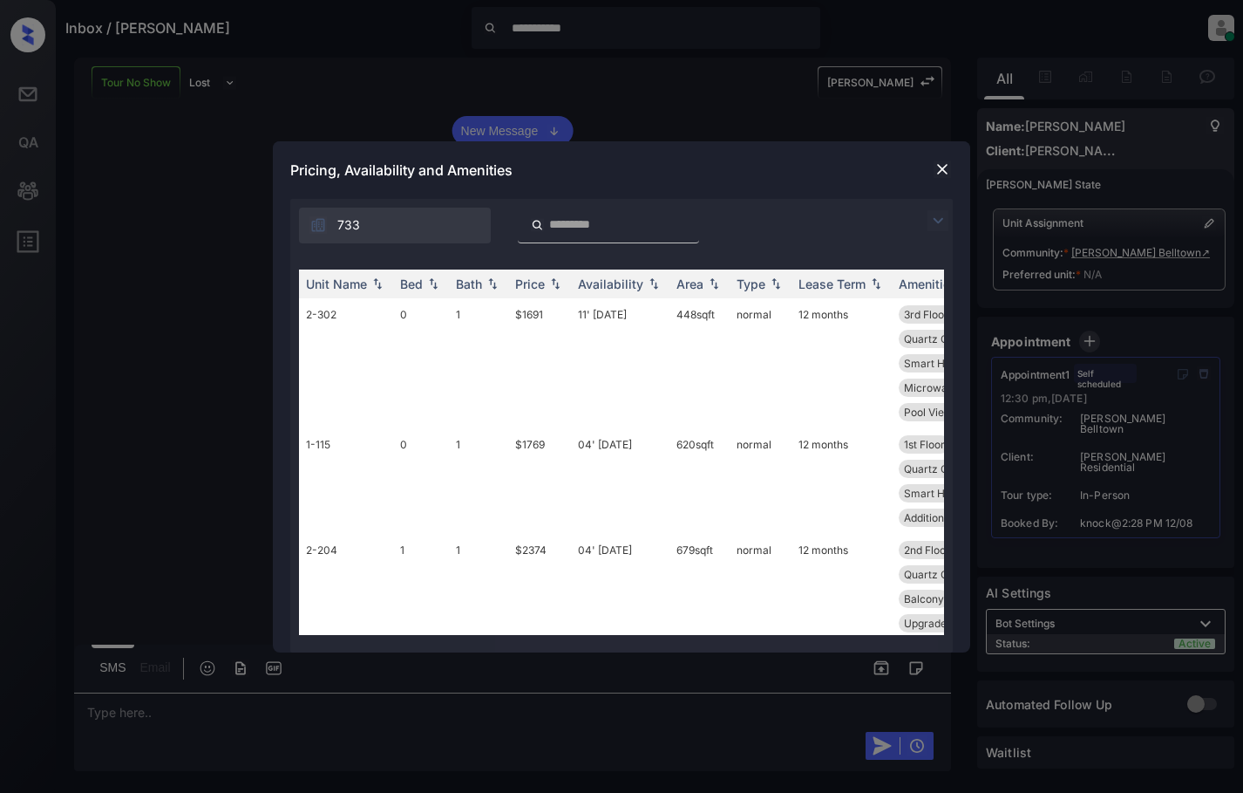  Describe the element at coordinates (346, 480) in the screenshot. I see `td: 1-115` at that location.